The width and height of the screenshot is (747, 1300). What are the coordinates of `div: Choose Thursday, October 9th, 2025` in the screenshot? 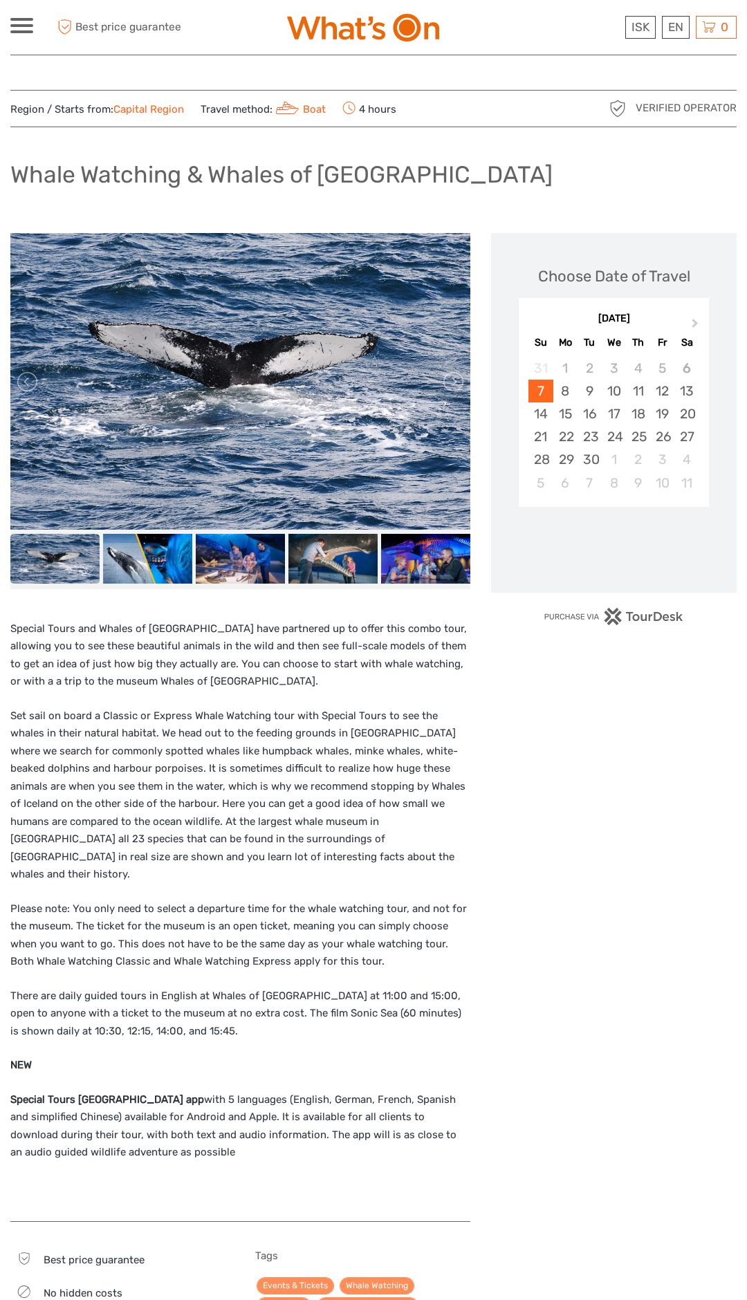 It's located at (638, 483).